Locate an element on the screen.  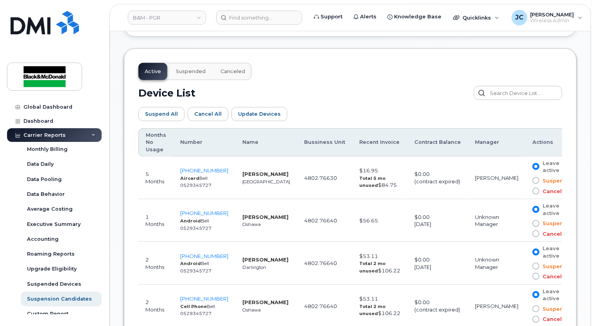
input: Find something... is located at coordinates (259, 18).